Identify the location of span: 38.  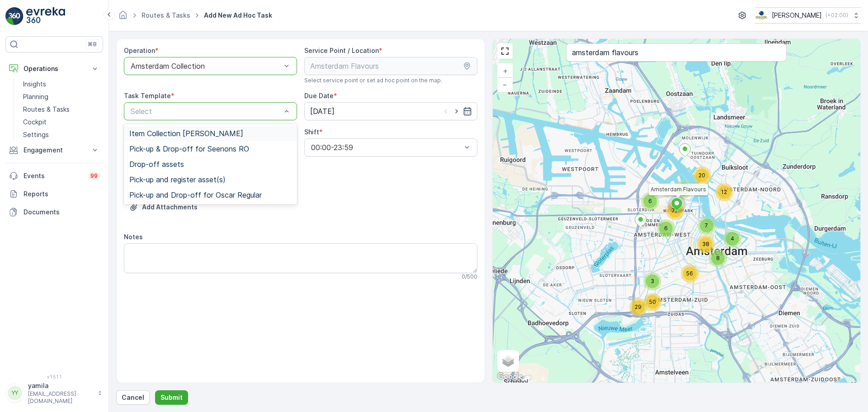
(706, 244).